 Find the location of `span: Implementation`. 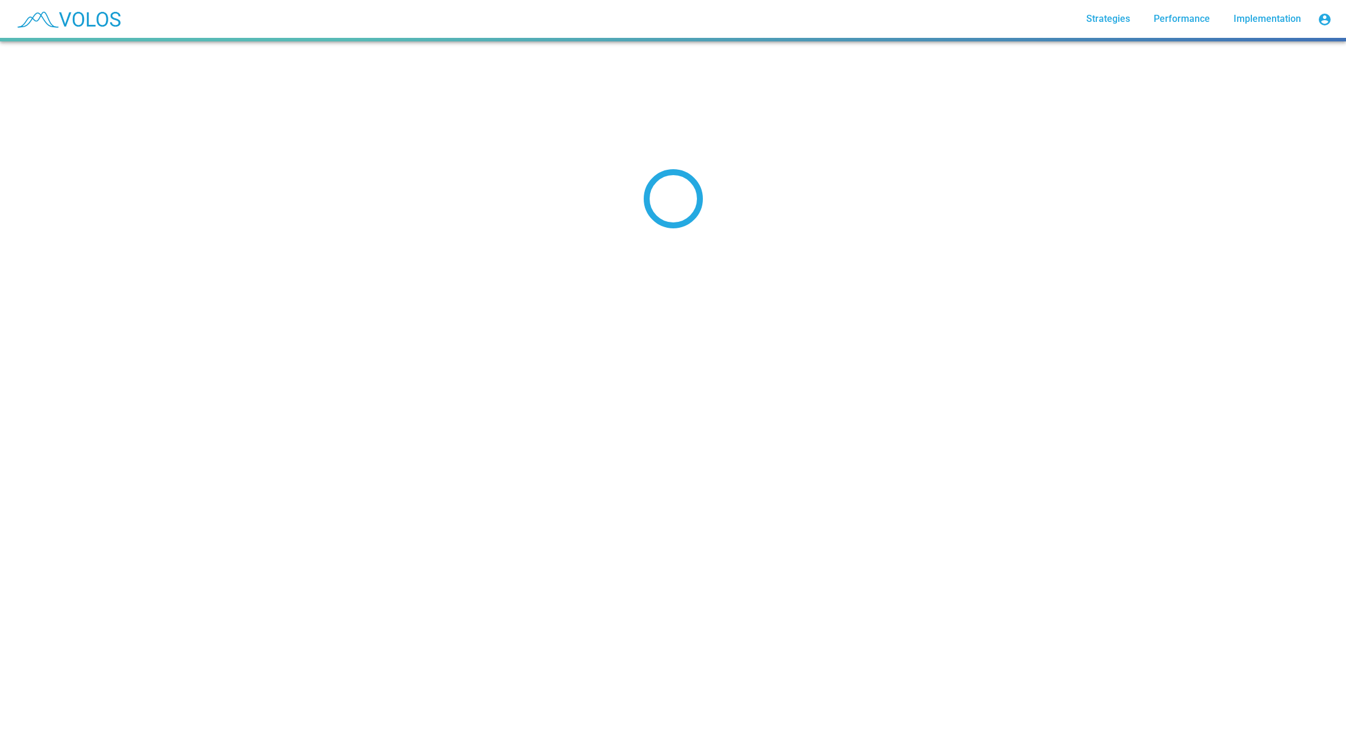

span: Implementation is located at coordinates (1268, 18).